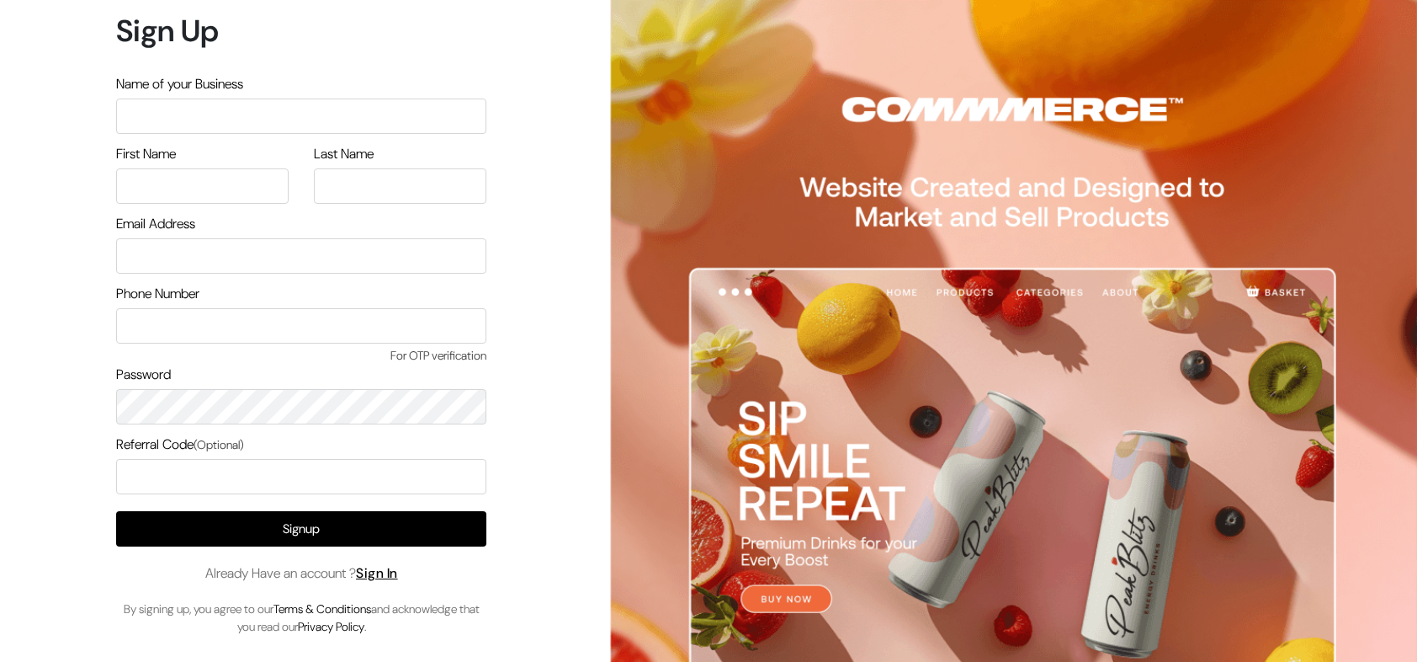 This screenshot has width=1417, height=662. Describe the element at coordinates (156, 224) in the screenshot. I see `label: Email Address` at that location.